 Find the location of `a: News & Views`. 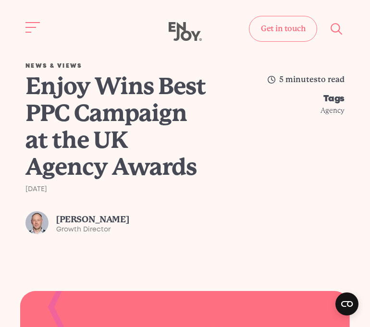

a: News & Views is located at coordinates (54, 66).